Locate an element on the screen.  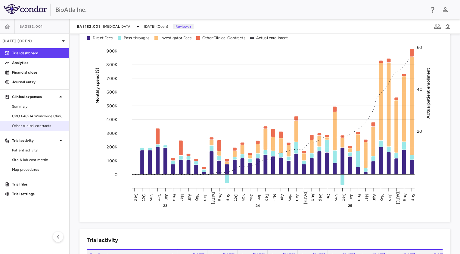
p: Reviewer is located at coordinates (184, 27).